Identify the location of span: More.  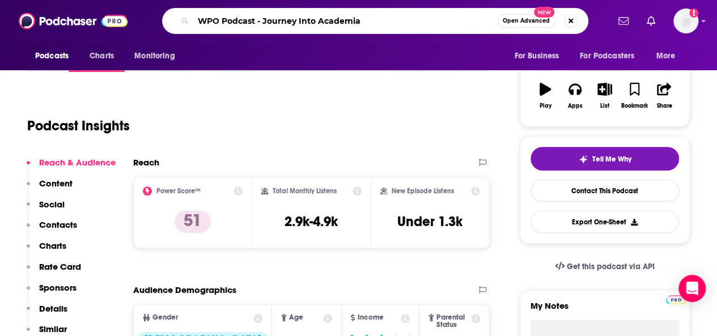
(666, 56).